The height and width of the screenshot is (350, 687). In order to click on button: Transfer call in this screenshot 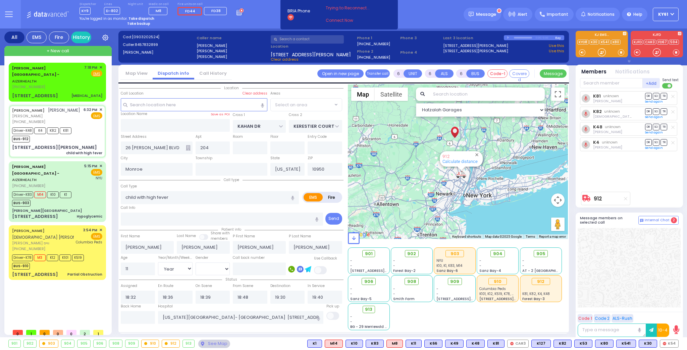, I will do `click(377, 73)`.